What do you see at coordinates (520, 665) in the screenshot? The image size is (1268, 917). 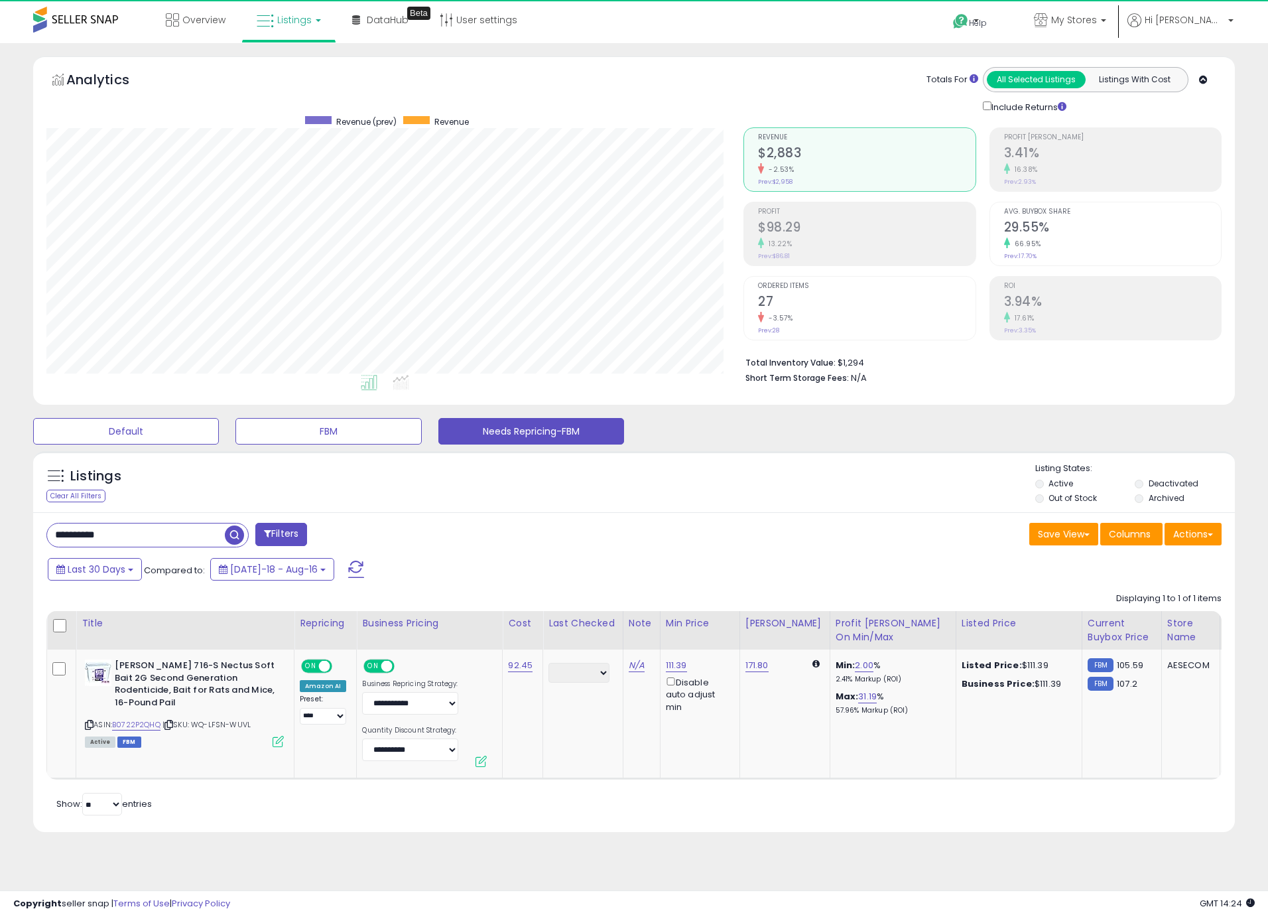 I see `a: 92.45` at bounding box center [520, 665].